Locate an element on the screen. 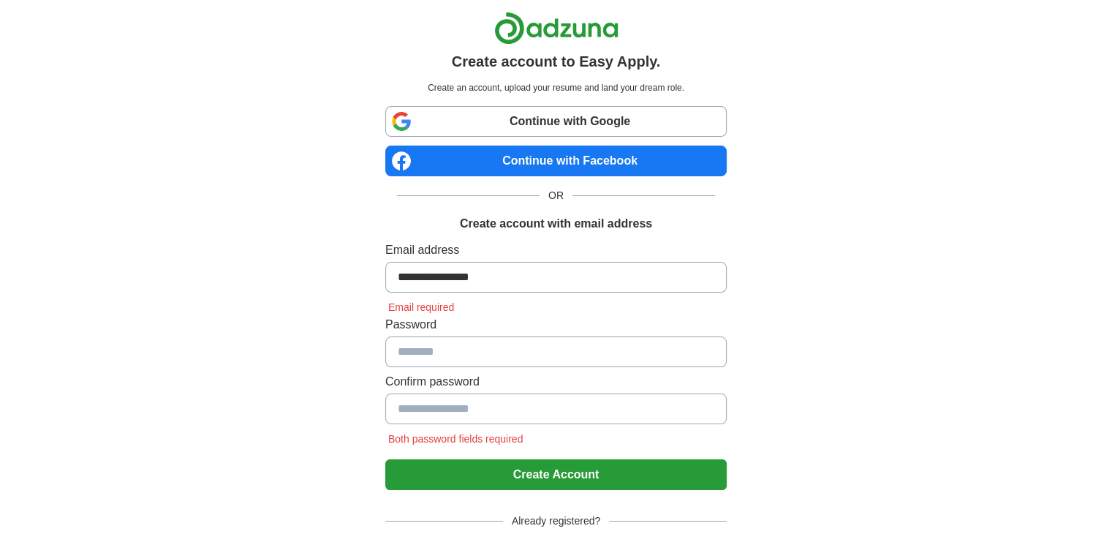 The width and height of the screenshot is (1112, 534). span: Both password fields required is located at coordinates (456, 439).